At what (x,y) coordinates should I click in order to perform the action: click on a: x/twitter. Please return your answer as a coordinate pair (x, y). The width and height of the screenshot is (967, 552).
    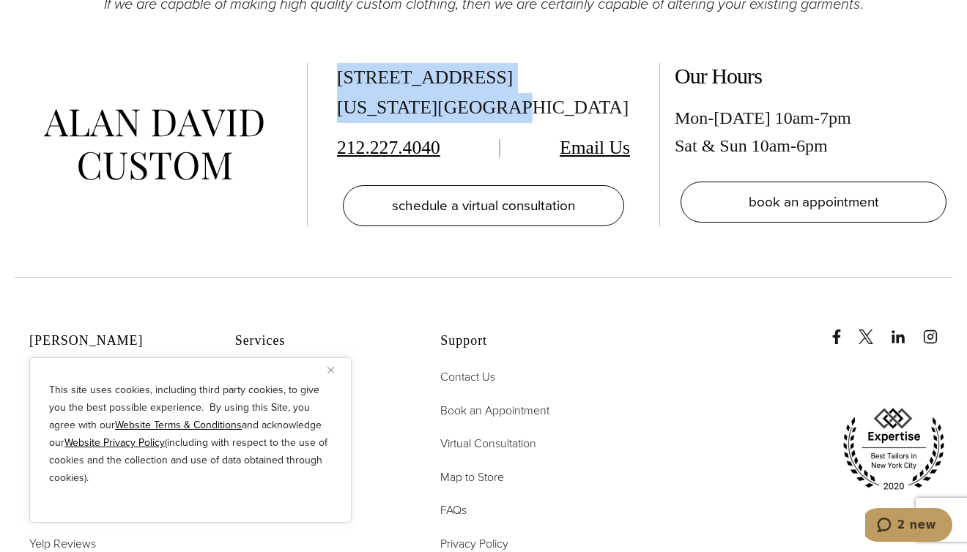
    Looking at the image, I should click on (873, 330).